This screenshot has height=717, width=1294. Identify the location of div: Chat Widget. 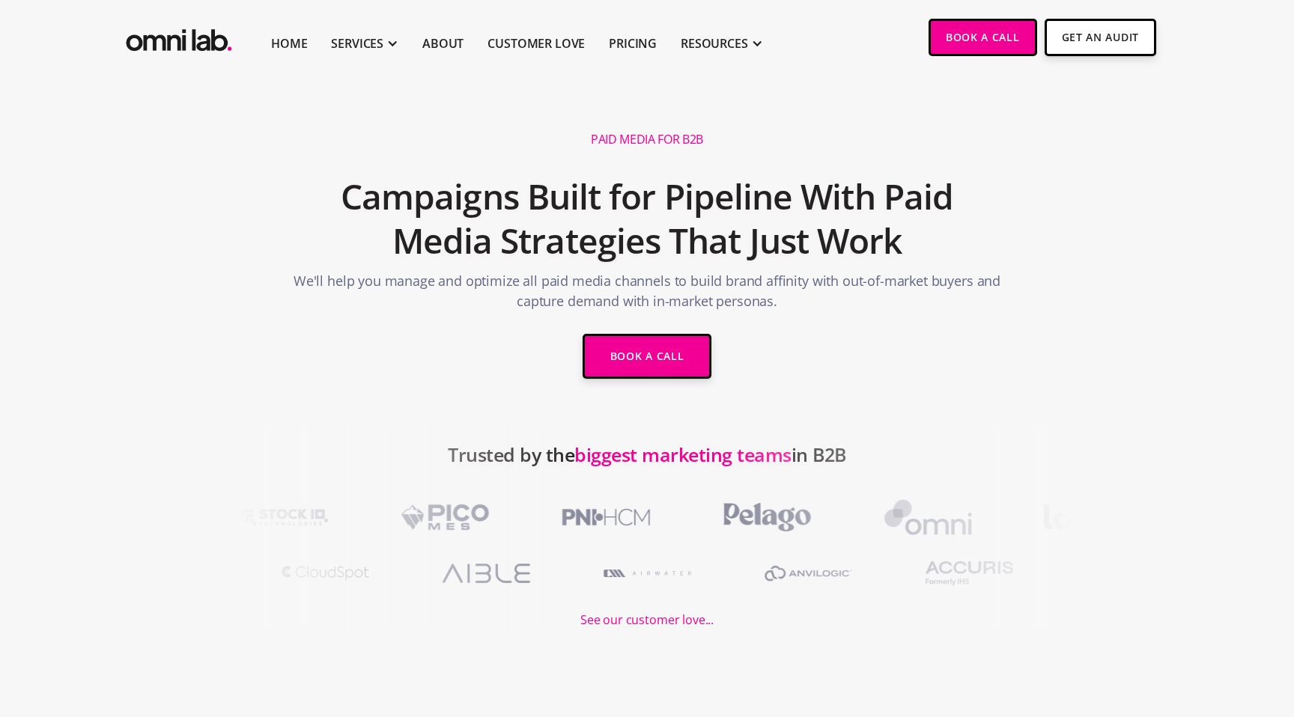
(1159, 630).